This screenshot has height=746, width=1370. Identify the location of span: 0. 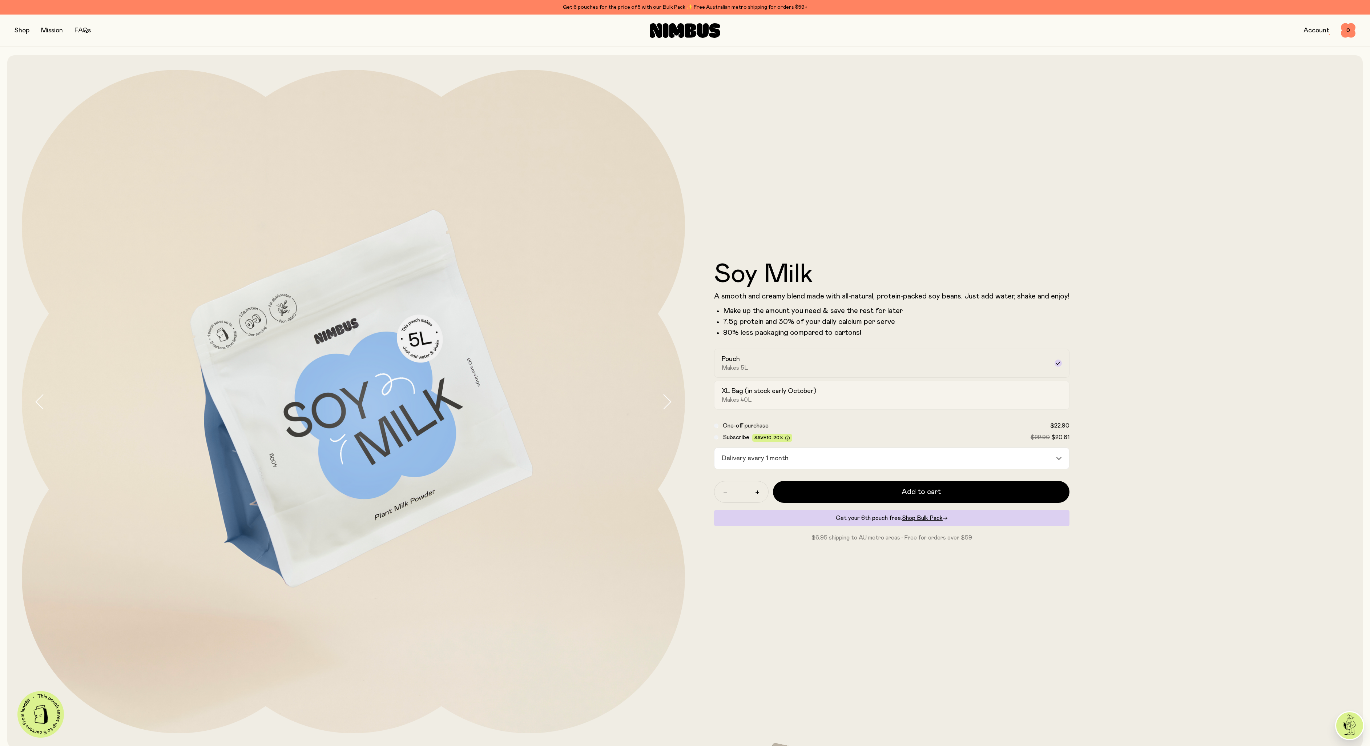
(1348, 31).